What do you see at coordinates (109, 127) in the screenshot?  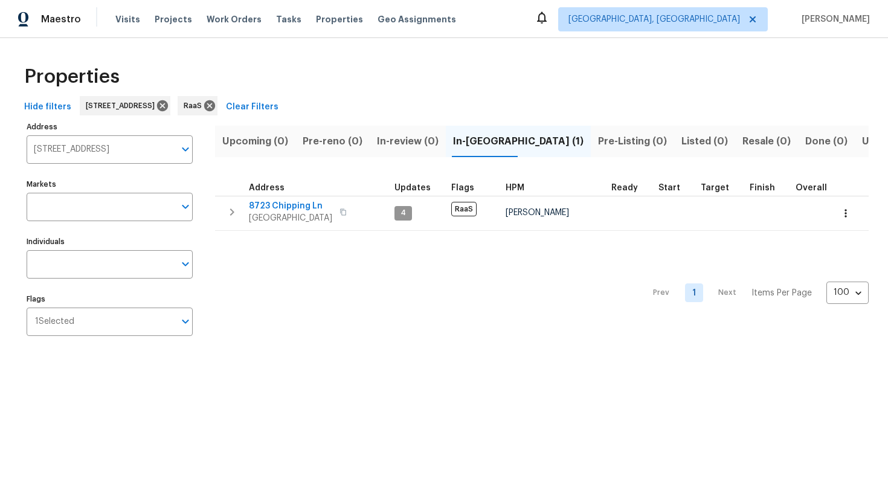 I see `label: Address` at bounding box center [109, 127].